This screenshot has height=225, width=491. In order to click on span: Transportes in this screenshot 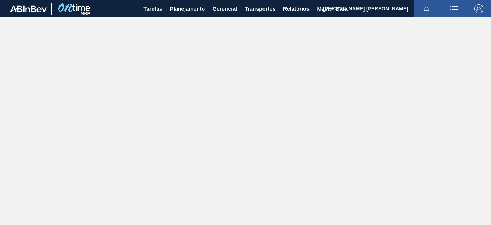, I will do `click(260, 9)`.